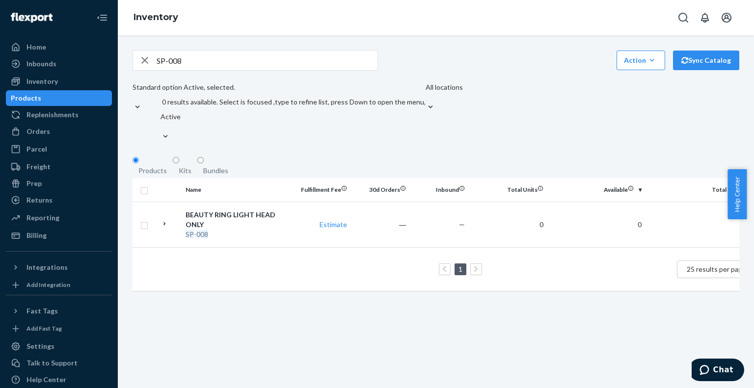 Image resolution: width=754 pixels, height=388 pixels. I want to click on div: All locations, so click(444, 87).